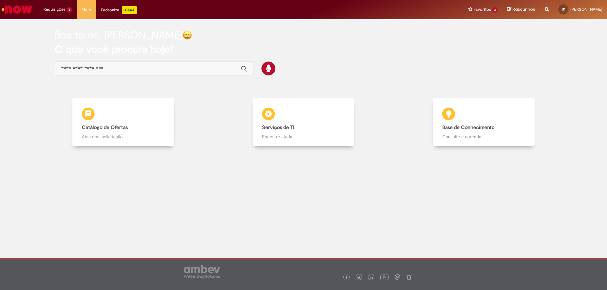 The height and width of the screenshot is (290, 607). I want to click on a: Serviços de TI Encontre ajuda, so click(303, 122).